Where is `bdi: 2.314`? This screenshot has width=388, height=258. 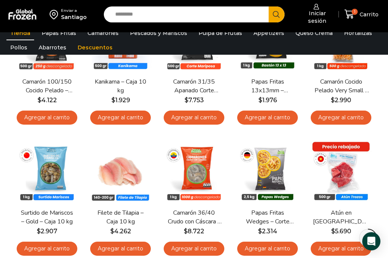
bdi: 2.314 is located at coordinates (268, 231).